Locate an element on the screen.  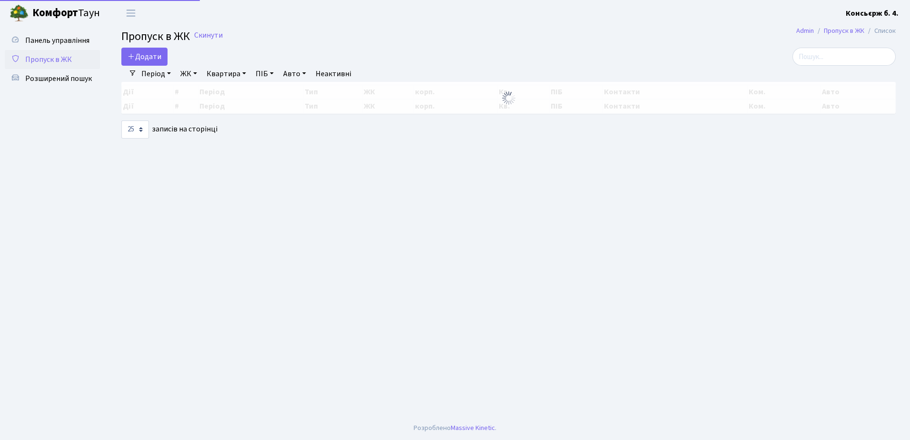
div: Розроблено . is located at coordinates (455, 428).